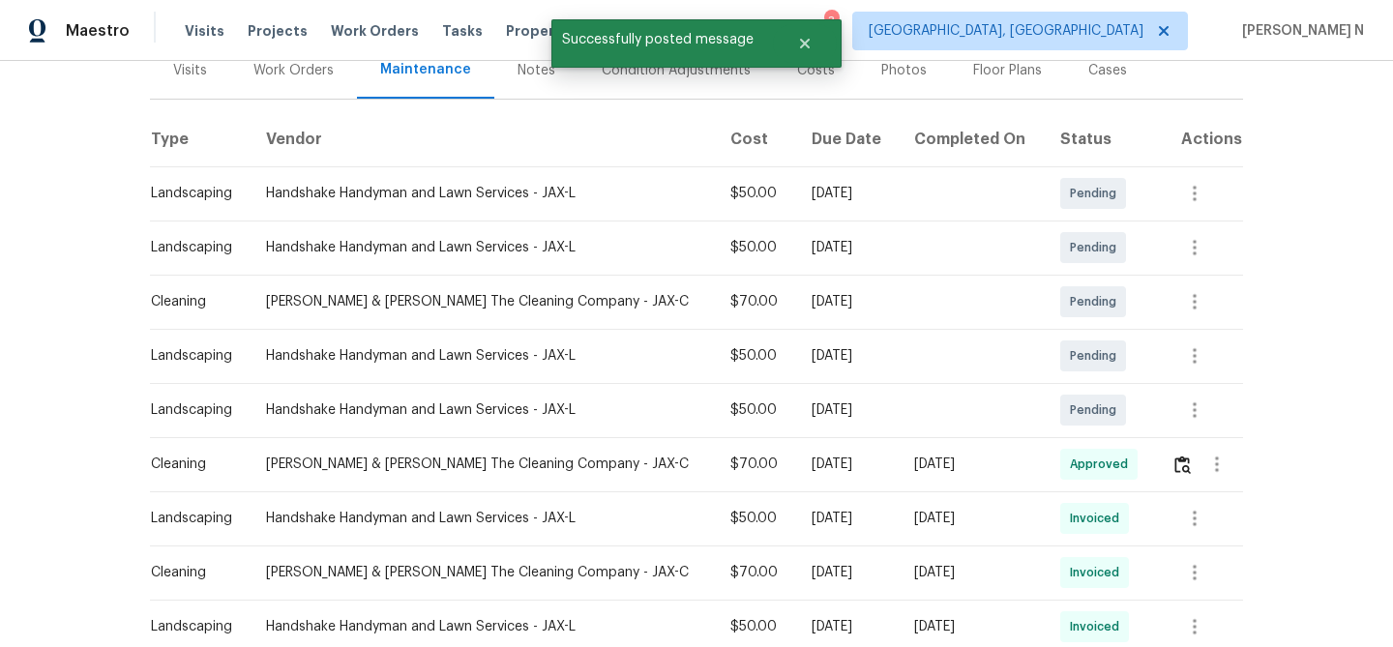 Image resolution: width=1393 pixels, height=647 pixels. I want to click on div: Condition Adjustments, so click(676, 71).